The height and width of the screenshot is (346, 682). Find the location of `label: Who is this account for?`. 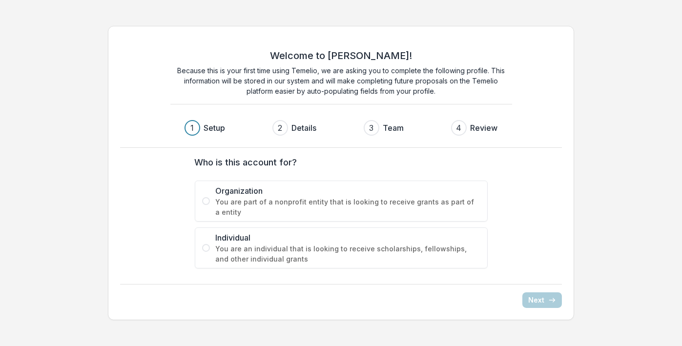

label: Who is this account for? is located at coordinates (338, 162).